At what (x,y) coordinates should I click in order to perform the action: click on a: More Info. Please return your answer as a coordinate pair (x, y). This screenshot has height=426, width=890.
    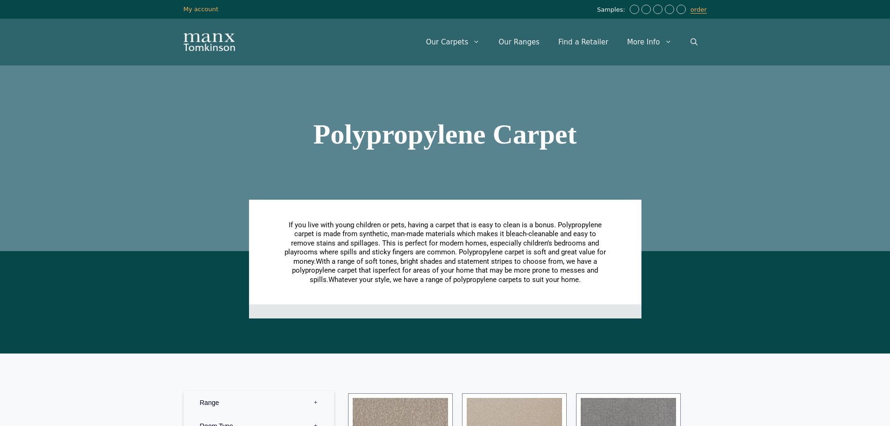
    Looking at the image, I should click on (649, 42).